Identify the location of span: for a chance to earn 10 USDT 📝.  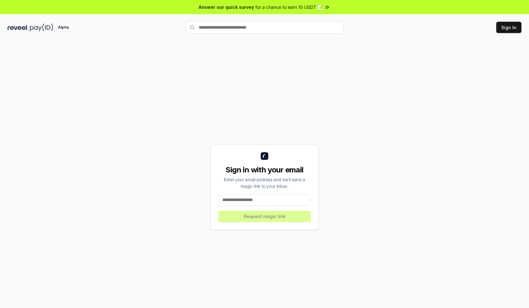
(289, 7).